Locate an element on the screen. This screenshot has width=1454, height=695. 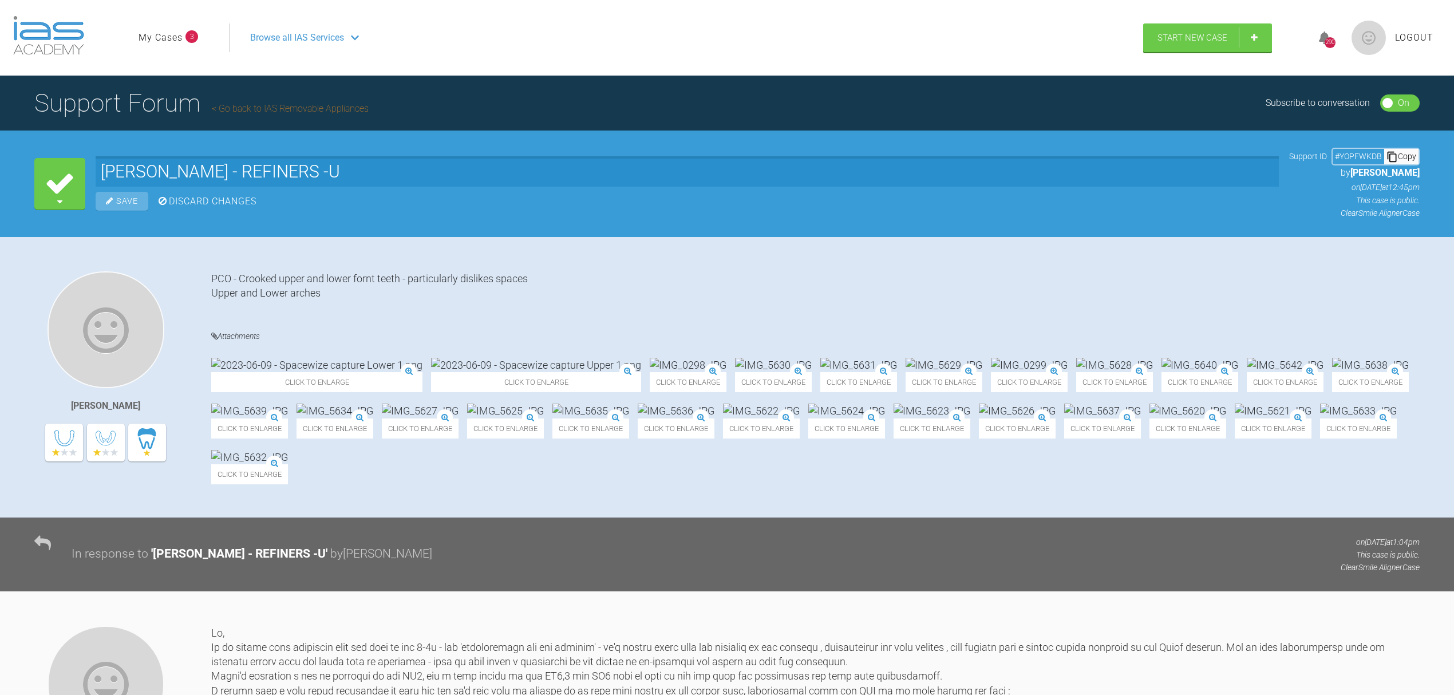
img: IMG_5639.JPG is located at coordinates (250, 410).